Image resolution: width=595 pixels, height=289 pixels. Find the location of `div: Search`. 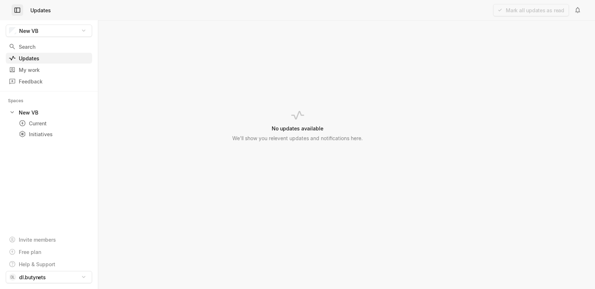

div: Search is located at coordinates (49, 47).